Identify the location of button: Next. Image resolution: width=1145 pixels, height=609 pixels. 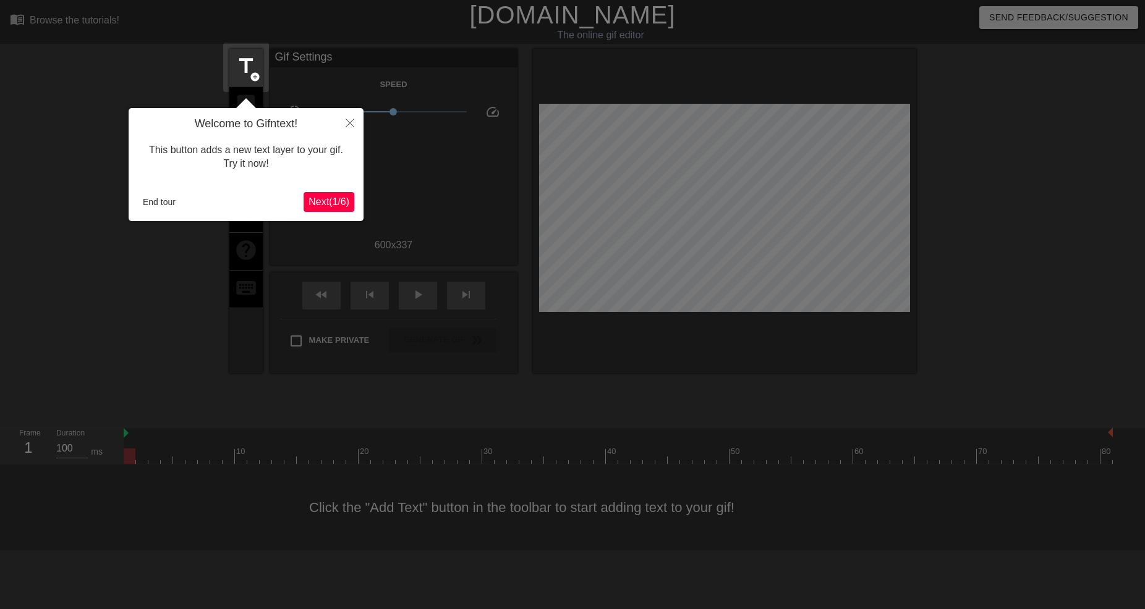
(329, 202).